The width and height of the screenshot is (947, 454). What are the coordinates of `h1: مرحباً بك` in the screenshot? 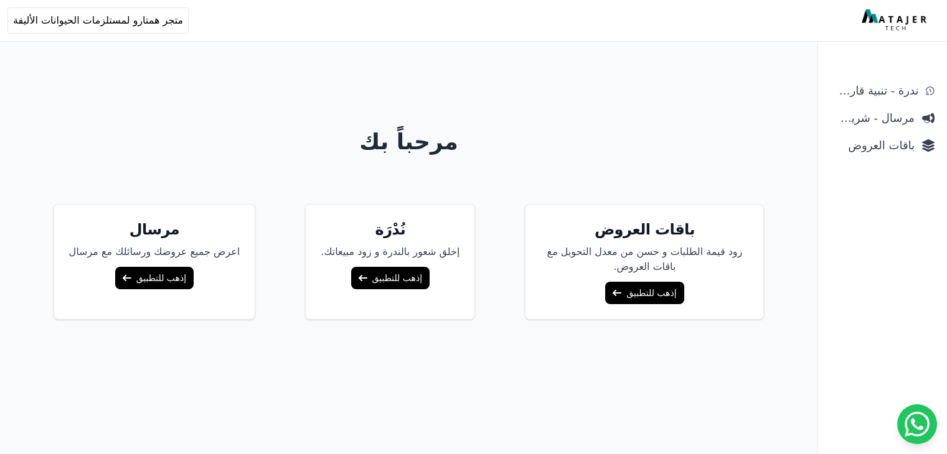 It's located at (409, 142).